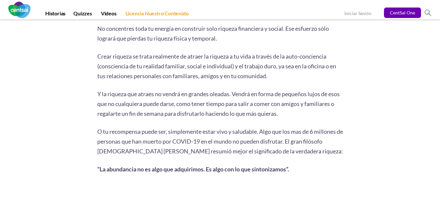 The image size is (440, 210). I want to click on a: Videos, so click(109, 15).